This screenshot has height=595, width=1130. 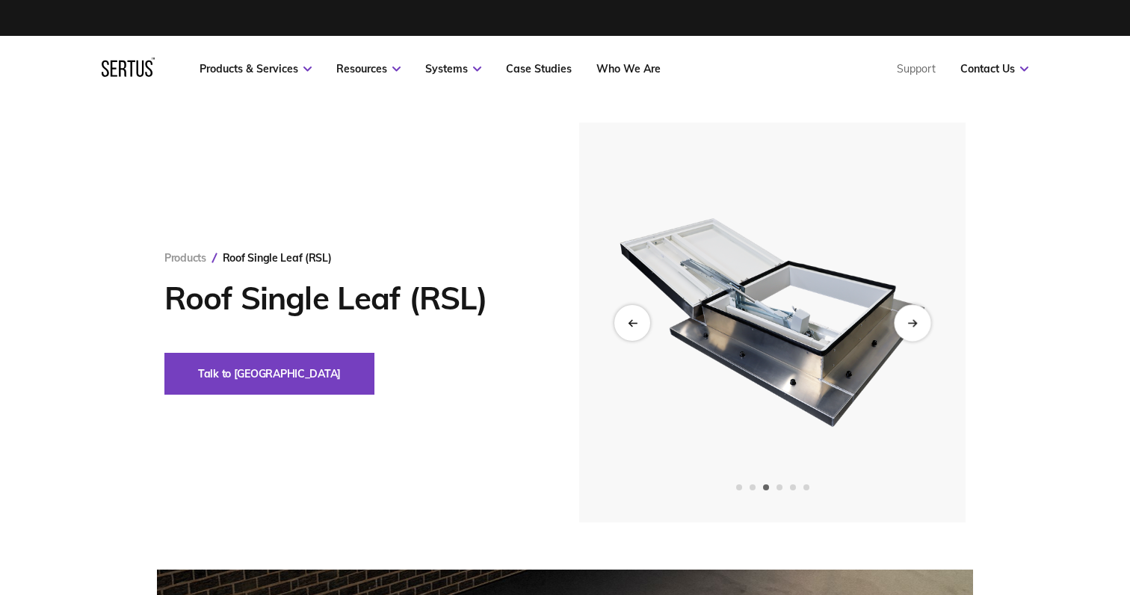 I want to click on a: Resources, so click(x=368, y=69).